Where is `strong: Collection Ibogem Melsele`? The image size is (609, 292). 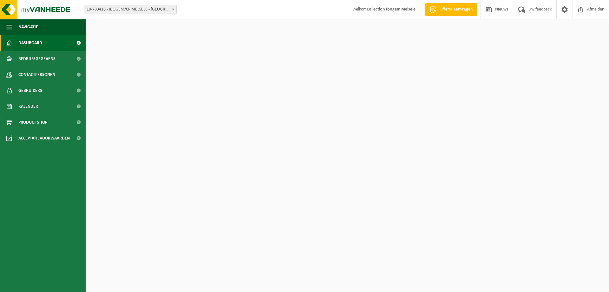
strong: Collection Ibogem Melsele is located at coordinates (391, 9).